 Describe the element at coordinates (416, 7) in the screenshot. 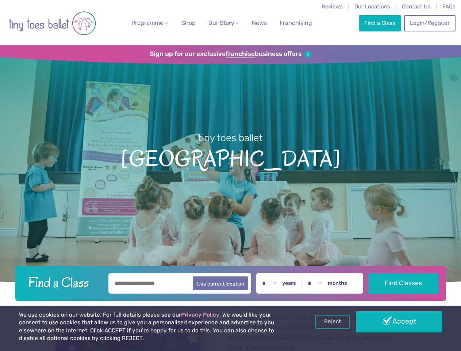

I see `span: Contact Us` at that location.